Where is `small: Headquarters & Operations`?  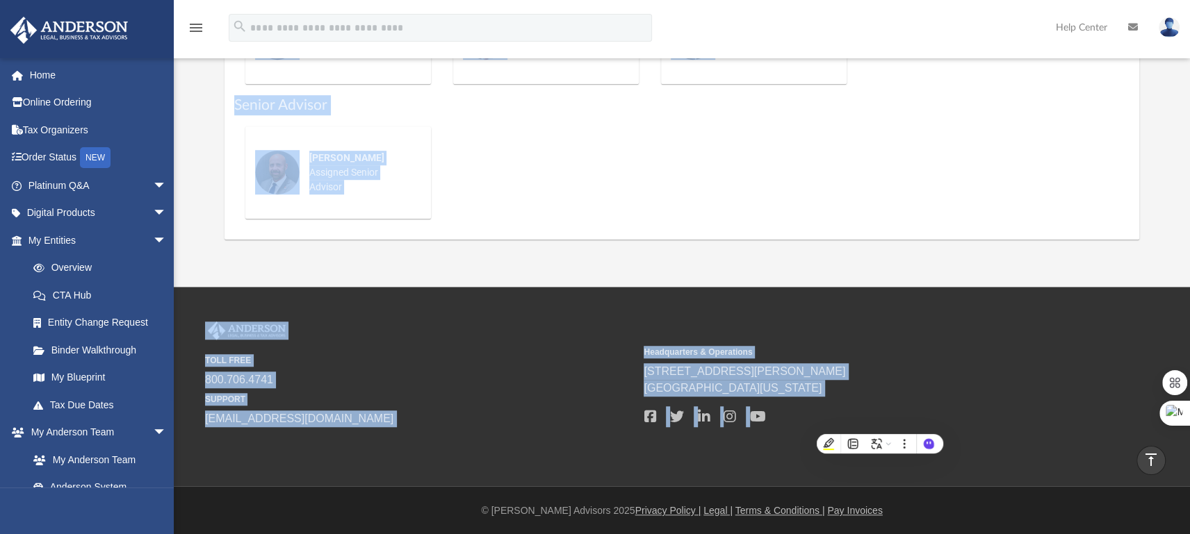 small: Headquarters & Operations is located at coordinates (858, 352).